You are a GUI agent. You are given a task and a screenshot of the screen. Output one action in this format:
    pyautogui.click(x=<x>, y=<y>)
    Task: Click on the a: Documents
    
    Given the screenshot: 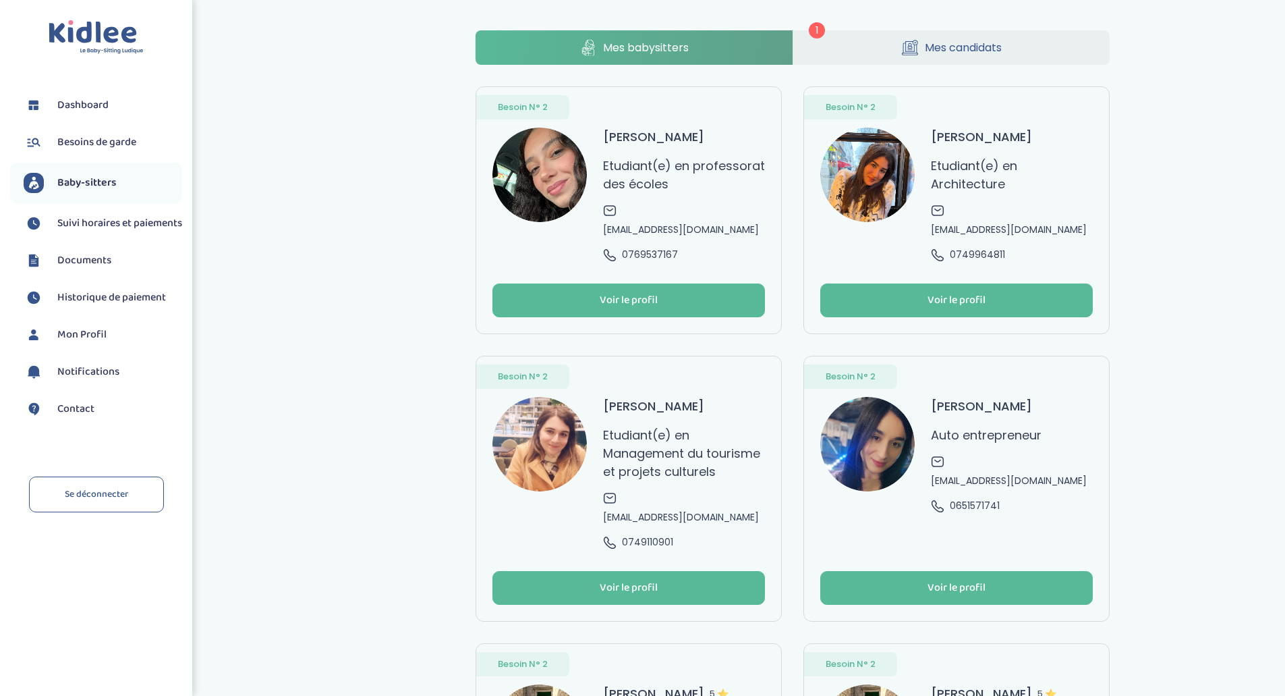 What is the action you would take?
    pyautogui.click(x=103, y=260)
    